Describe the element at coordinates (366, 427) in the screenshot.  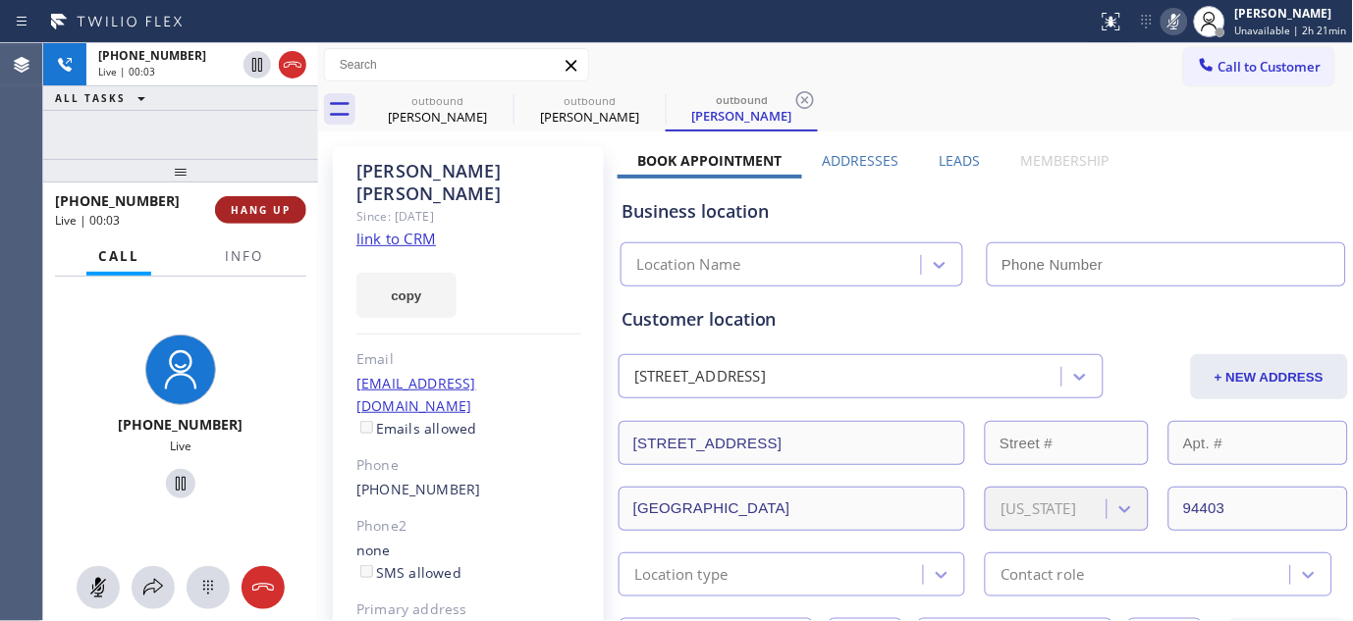
I see `input: Emails allowed` at that location.